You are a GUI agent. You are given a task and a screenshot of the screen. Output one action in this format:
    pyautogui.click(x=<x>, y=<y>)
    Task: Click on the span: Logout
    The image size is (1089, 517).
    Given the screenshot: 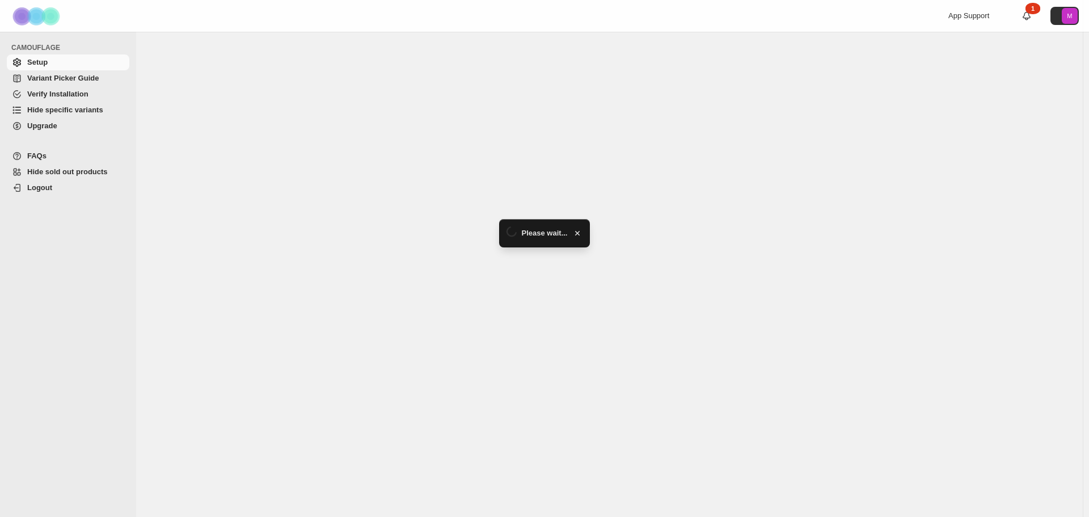 What is the action you would take?
    pyautogui.click(x=40, y=187)
    